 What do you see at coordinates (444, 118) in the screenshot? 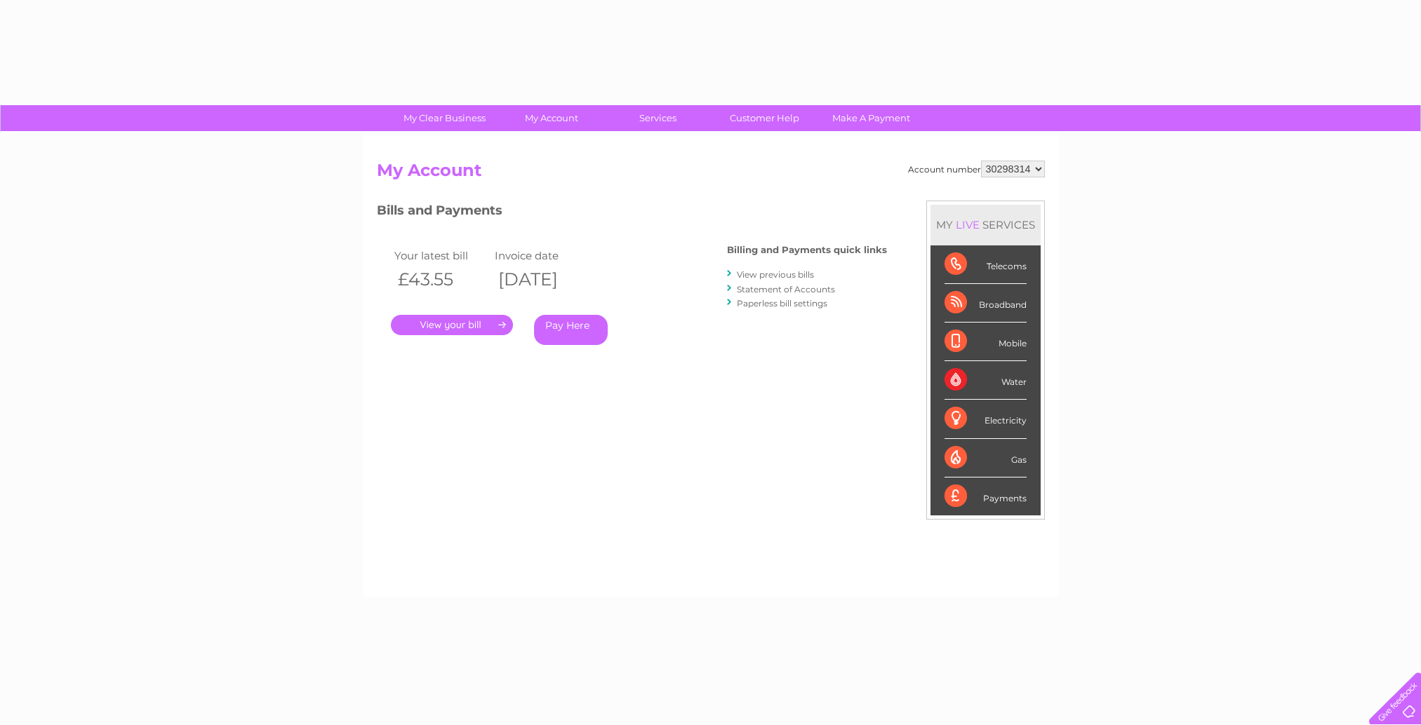
I see `a: My Clear Business` at bounding box center [444, 118].